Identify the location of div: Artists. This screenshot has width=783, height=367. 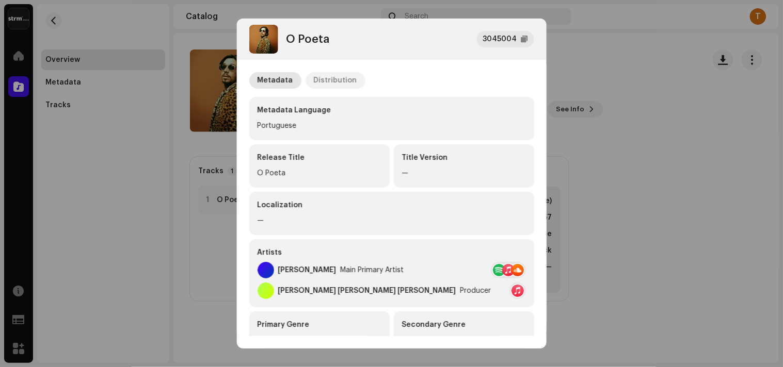
(392, 253).